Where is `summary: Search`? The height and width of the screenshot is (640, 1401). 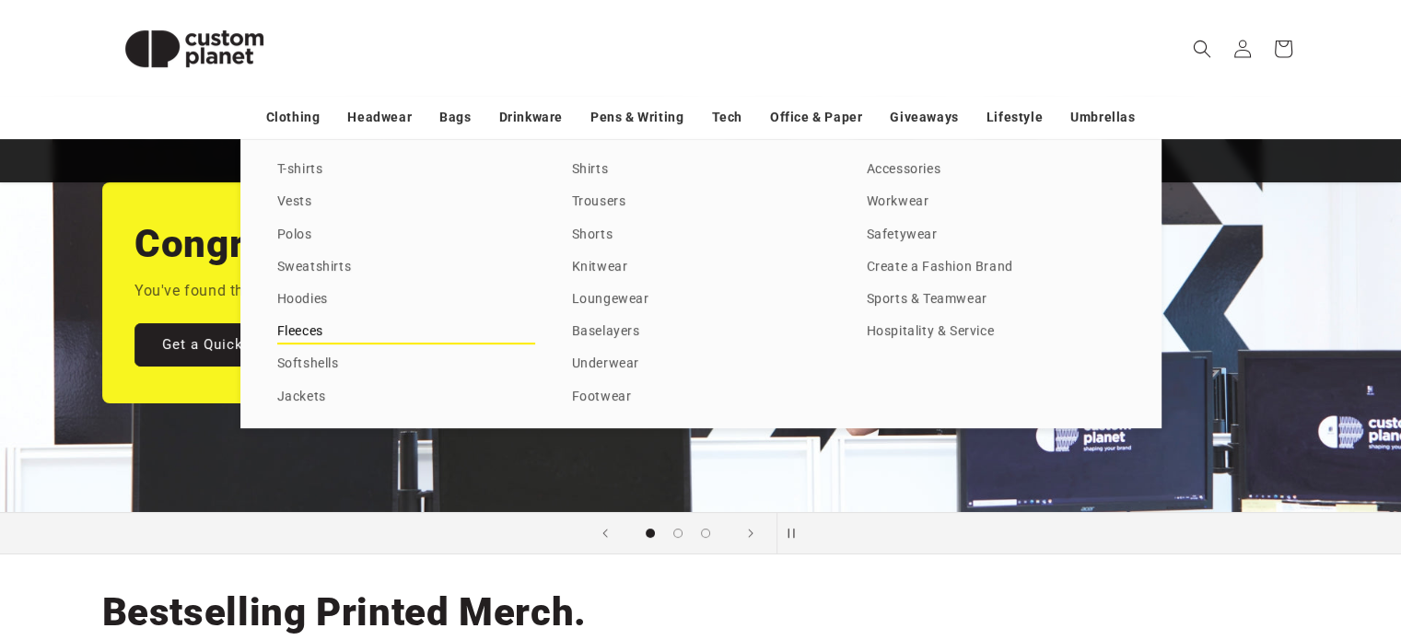 summary: Search is located at coordinates (1202, 49).